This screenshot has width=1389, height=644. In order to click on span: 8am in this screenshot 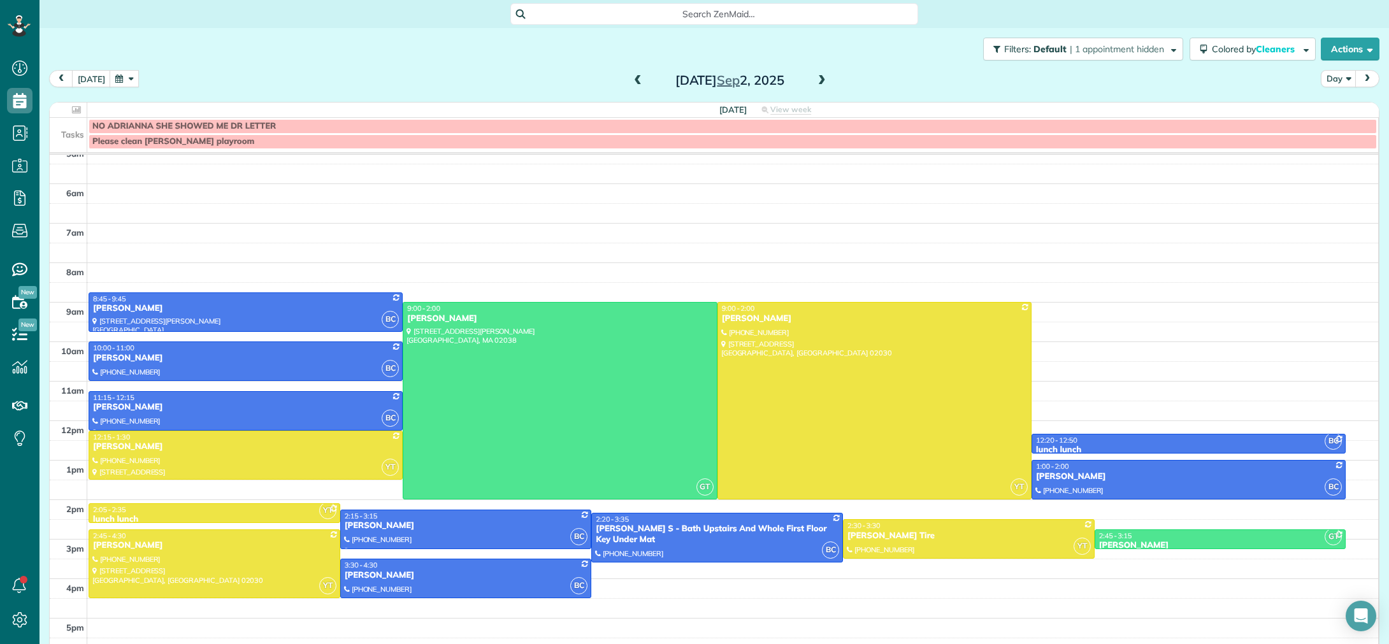, I will do `click(75, 272)`.